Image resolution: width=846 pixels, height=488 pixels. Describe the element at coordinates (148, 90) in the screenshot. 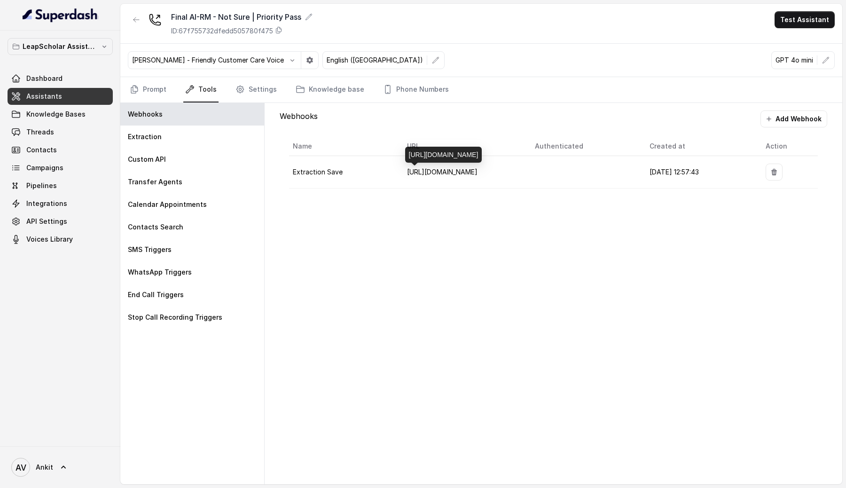

I see `a: Prompt` at that location.